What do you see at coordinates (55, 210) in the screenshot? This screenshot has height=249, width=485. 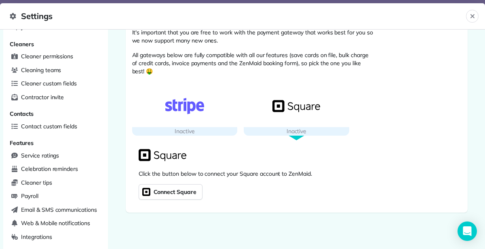 I see `a: Email & SMS communications` at bounding box center [55, 210].